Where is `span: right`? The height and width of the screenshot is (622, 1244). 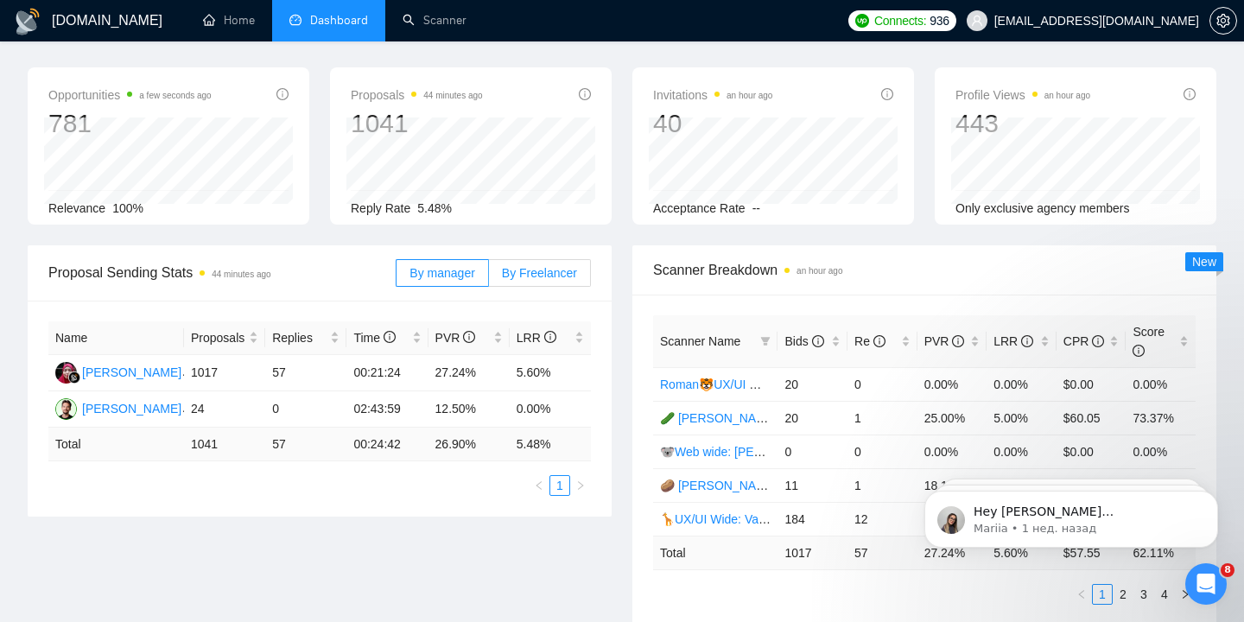
span: right is located at coordinates (1185, 594).